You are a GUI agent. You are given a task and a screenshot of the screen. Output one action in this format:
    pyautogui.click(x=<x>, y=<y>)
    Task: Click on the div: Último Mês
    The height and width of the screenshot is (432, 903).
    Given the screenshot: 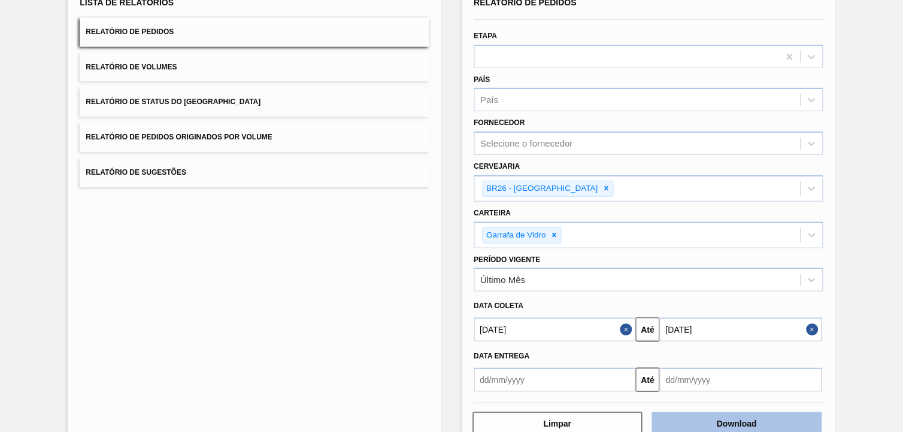 What is the action you would take?
    pyautogui.click(x=503, y=280)
    